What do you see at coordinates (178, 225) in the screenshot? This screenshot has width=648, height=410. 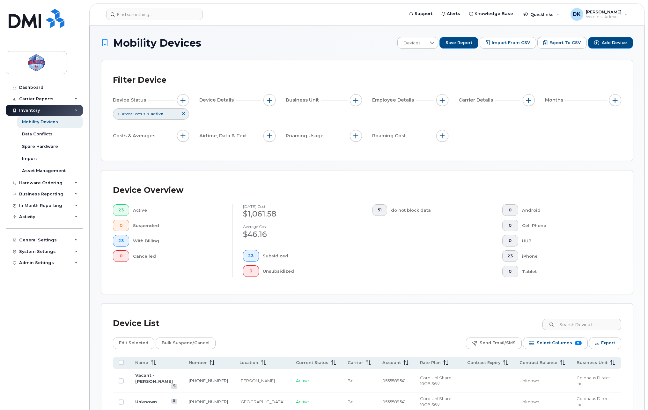 I see `div: Suspended` at bounding box center [178, 225].